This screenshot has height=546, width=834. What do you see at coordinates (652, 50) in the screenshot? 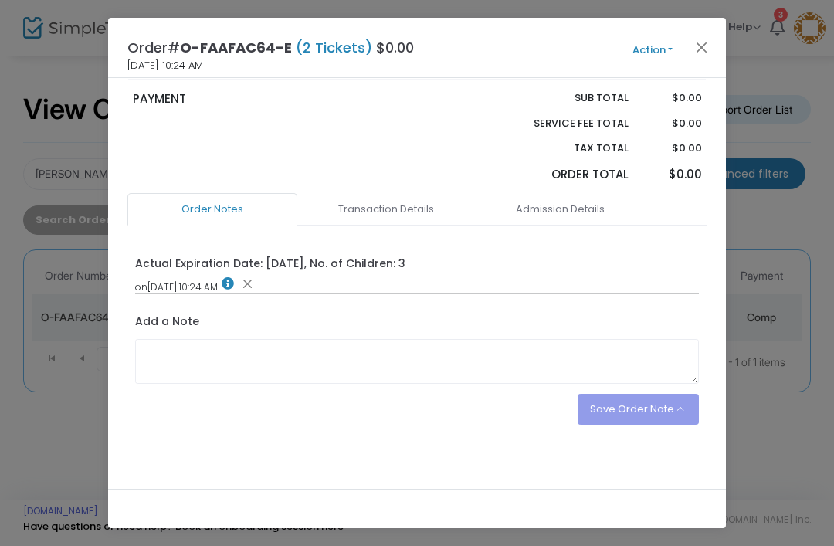
I see `button: Action` at bounding box center [652, 50].